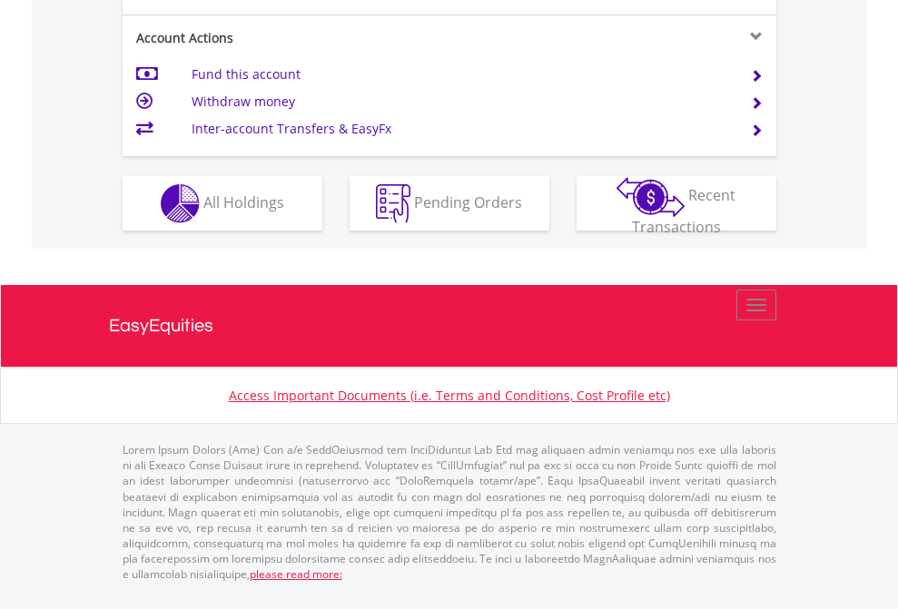 The height and width of the screenshot is (609, 898). Describe the element at coordinates (449, 326) in the screenshot. I see `a: EasyEquities` at that location.